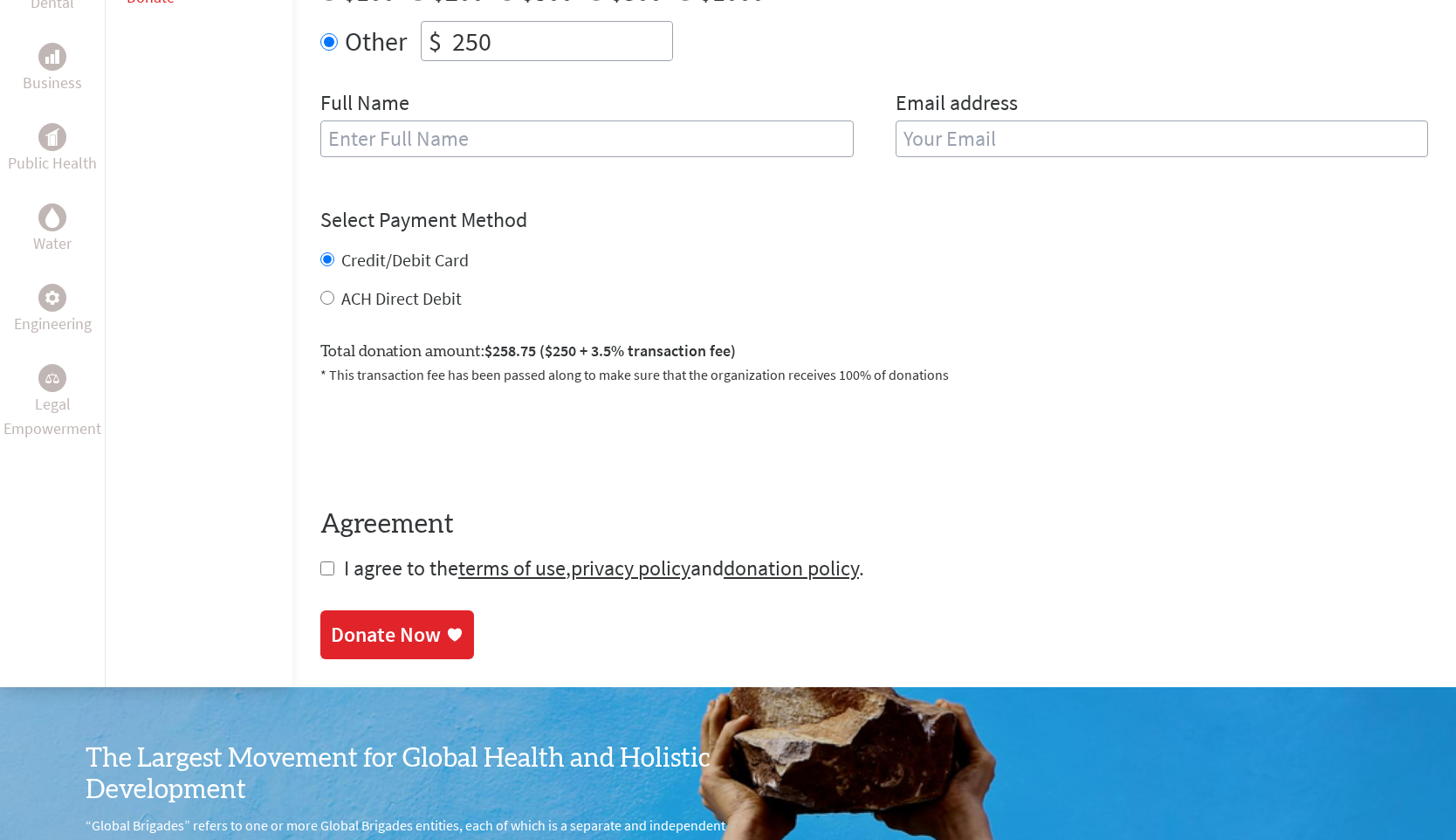  Describe the element at coordinates (874, 374) in the screenshot. I see `p: * This transaction fee has been passed along to make sure that the organization receives 100% of ...` at that location.